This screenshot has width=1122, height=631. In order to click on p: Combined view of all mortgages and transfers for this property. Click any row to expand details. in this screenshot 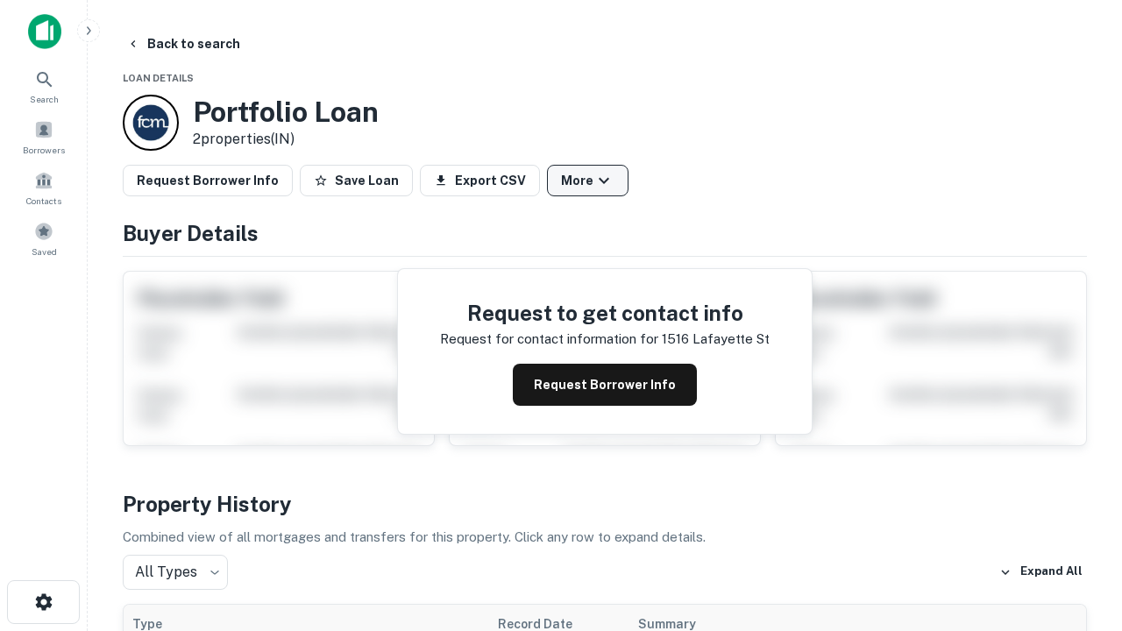, I will do `click(605, 538)`.